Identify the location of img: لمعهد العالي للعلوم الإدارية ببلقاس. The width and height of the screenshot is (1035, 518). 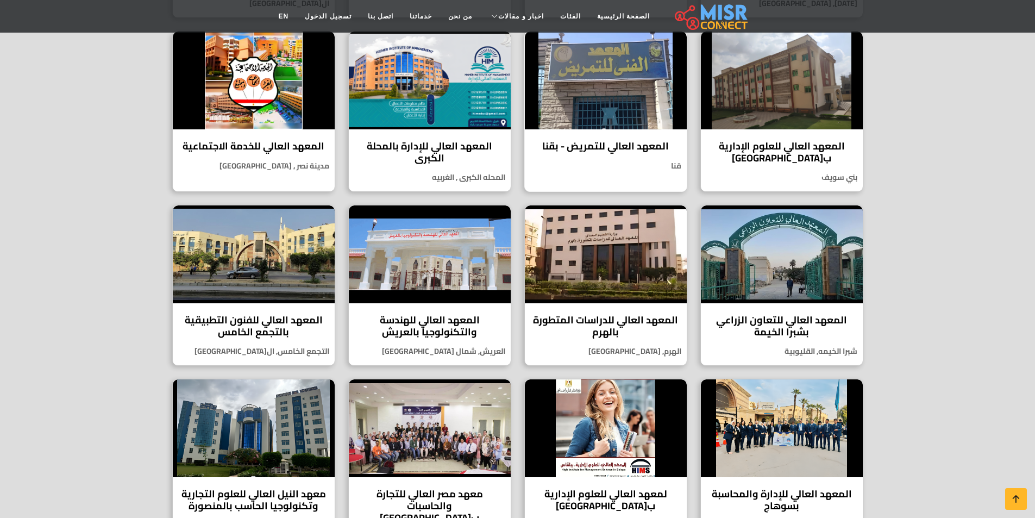
(606, 428).